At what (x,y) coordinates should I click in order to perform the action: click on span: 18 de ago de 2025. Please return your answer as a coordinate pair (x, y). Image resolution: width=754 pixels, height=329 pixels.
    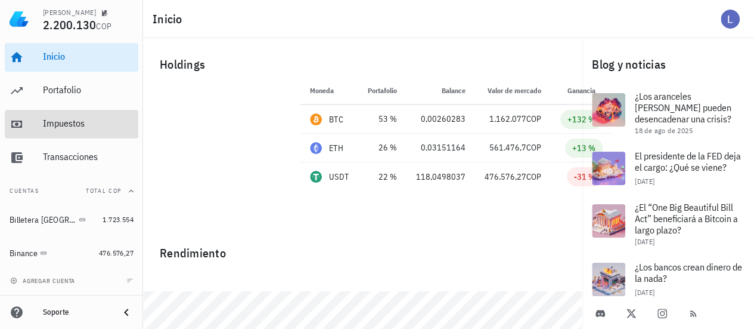
    Looking at the image, I should click on (664, 130).